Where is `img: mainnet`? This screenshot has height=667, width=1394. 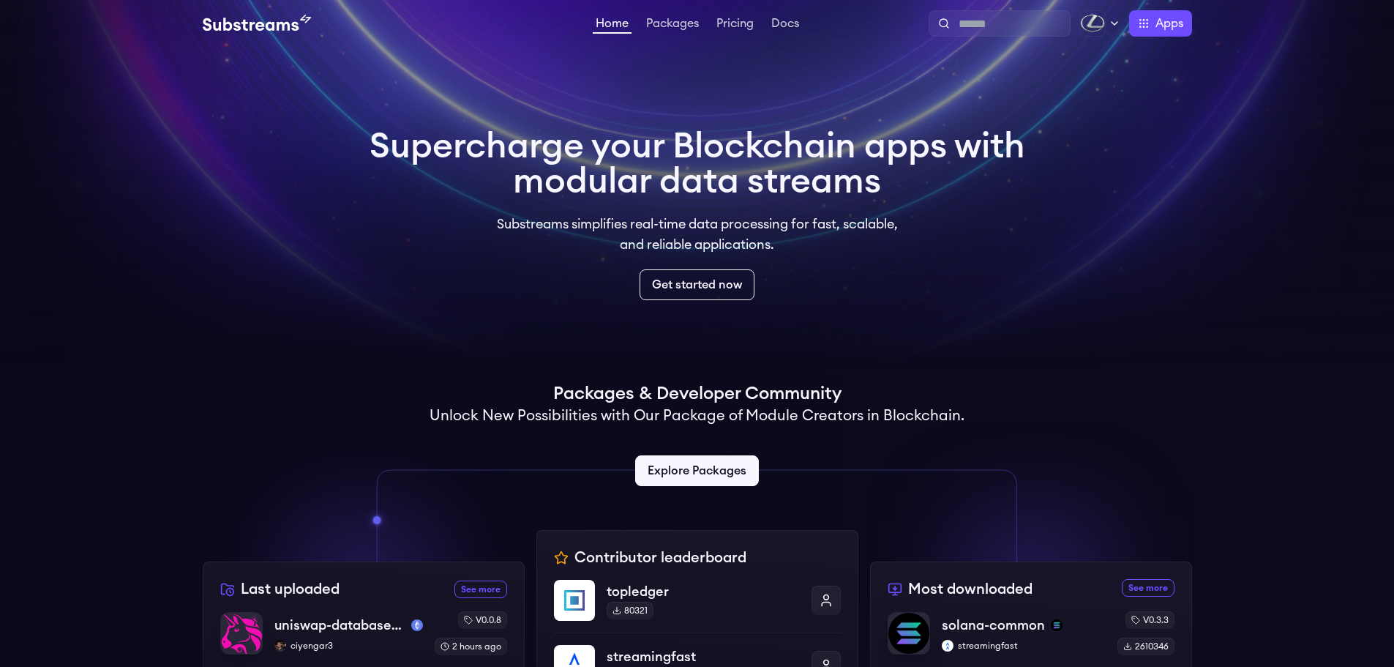
img: mainnet is located at coordinates (417, 625).